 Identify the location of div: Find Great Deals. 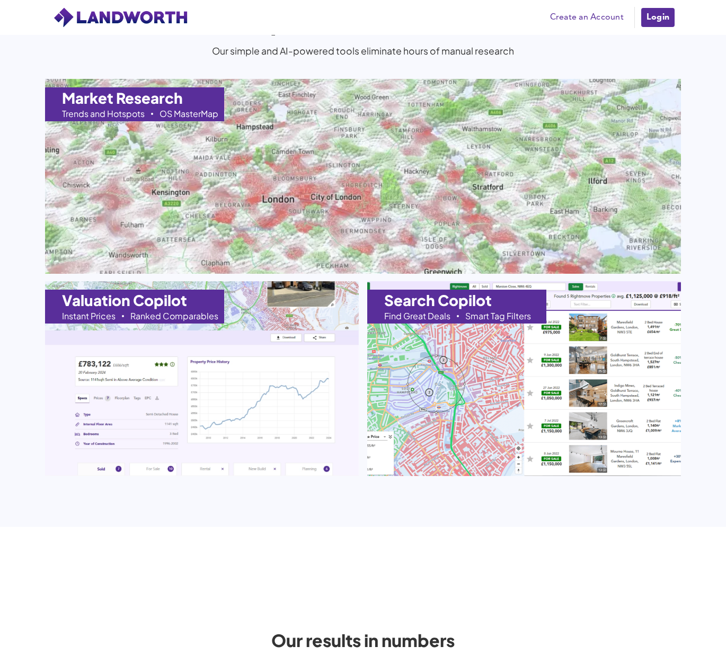
(417, 316).